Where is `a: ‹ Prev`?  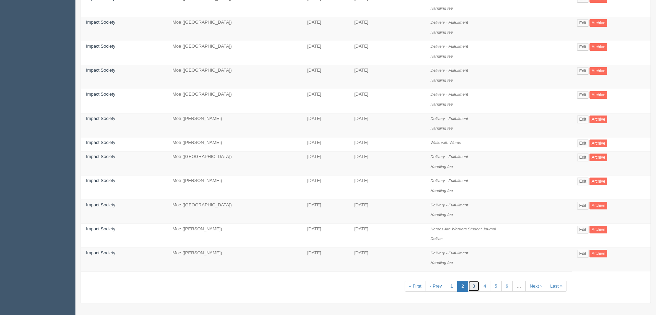 a: ‹ Prev is located at coordinates (436, 286).